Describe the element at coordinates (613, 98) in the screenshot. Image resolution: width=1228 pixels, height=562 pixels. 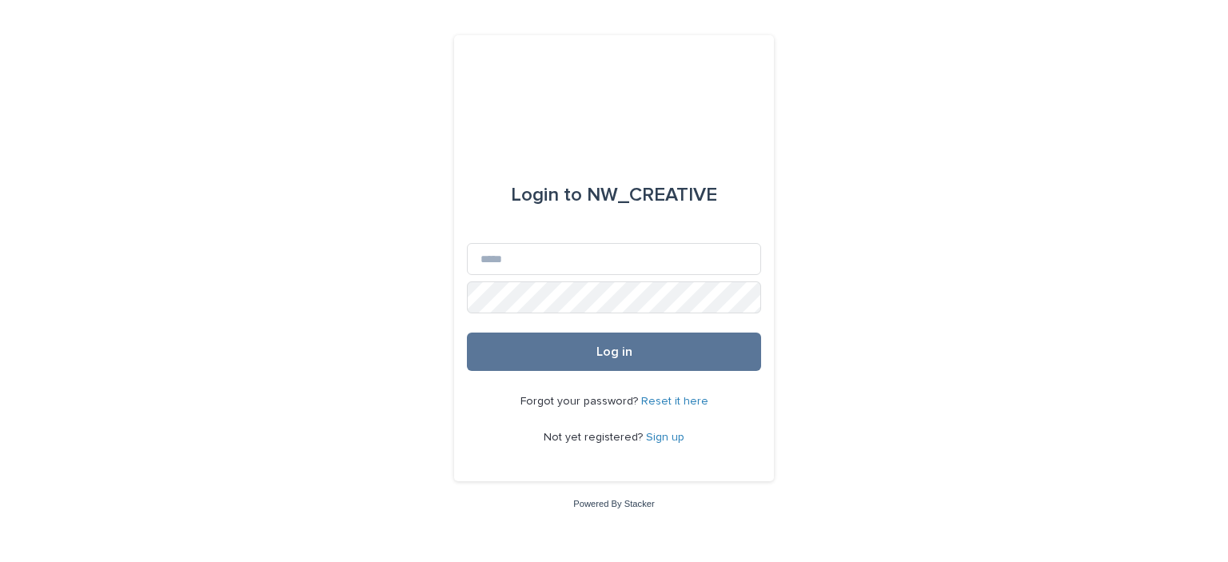
I see `img: EUIbKjtiSNGbmbK7PdmN` at that location.